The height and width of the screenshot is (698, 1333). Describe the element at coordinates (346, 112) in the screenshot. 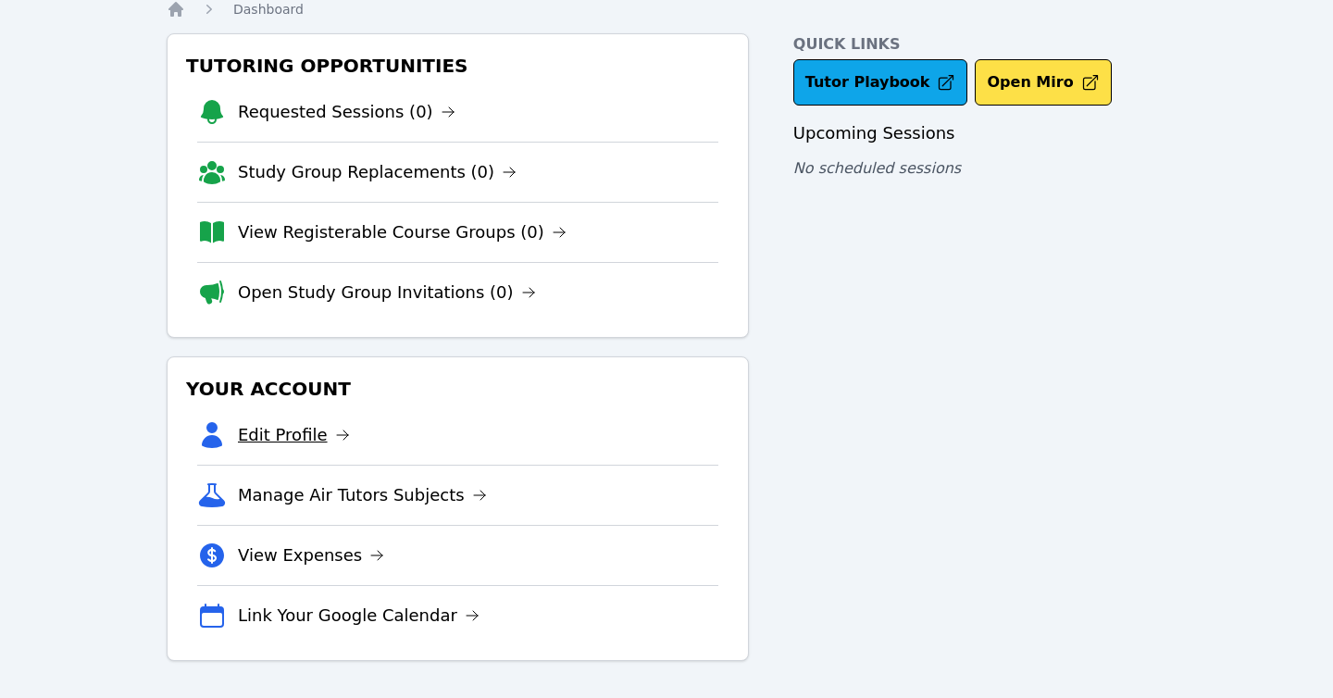

I see `a: Requested Sessions (0)` at that location.